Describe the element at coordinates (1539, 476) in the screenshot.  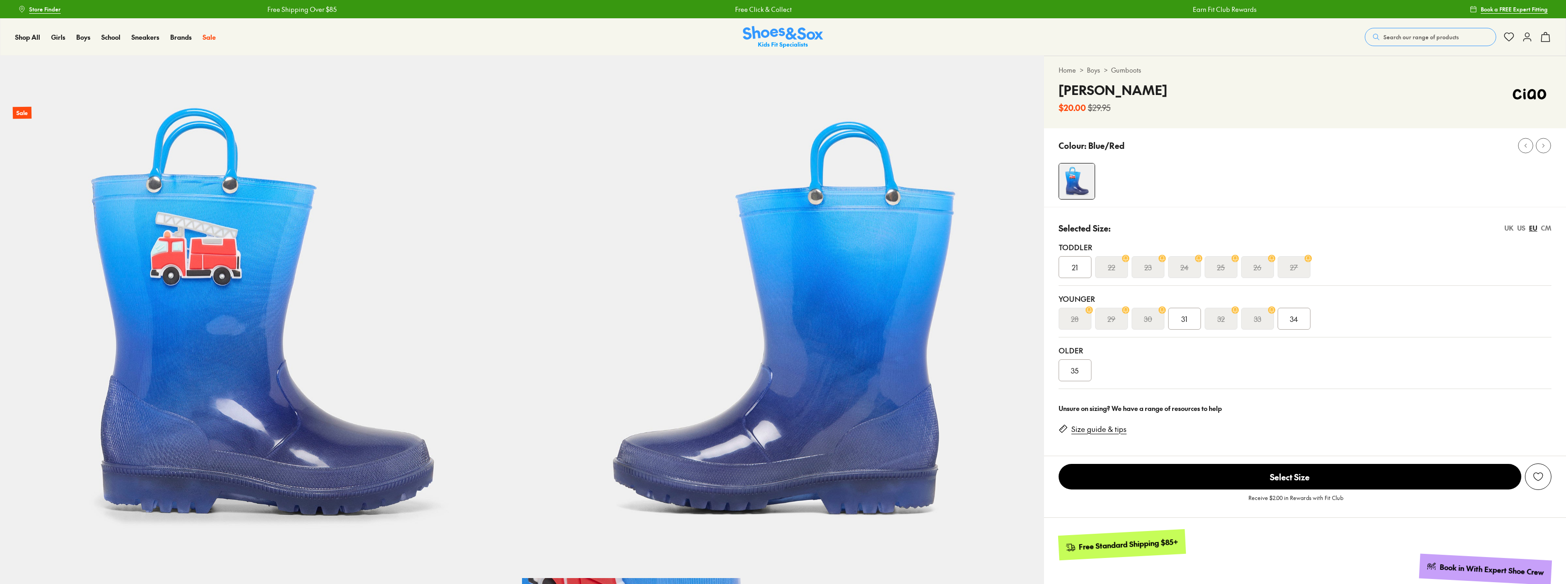
I see `button: Add to Wishlist` at that location.